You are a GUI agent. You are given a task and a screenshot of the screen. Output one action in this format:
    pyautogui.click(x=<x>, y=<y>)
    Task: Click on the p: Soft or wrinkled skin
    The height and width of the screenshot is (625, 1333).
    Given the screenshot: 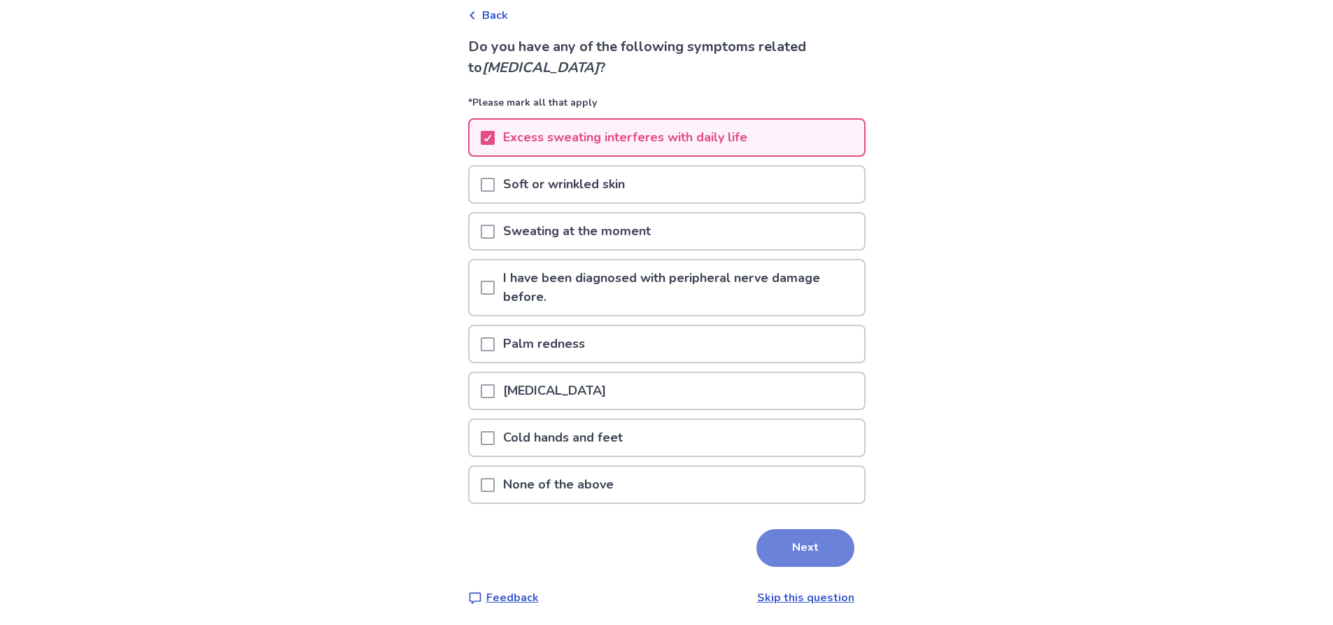 What is the action you would take?
    pyautogui.click(x=564, y=184)
    